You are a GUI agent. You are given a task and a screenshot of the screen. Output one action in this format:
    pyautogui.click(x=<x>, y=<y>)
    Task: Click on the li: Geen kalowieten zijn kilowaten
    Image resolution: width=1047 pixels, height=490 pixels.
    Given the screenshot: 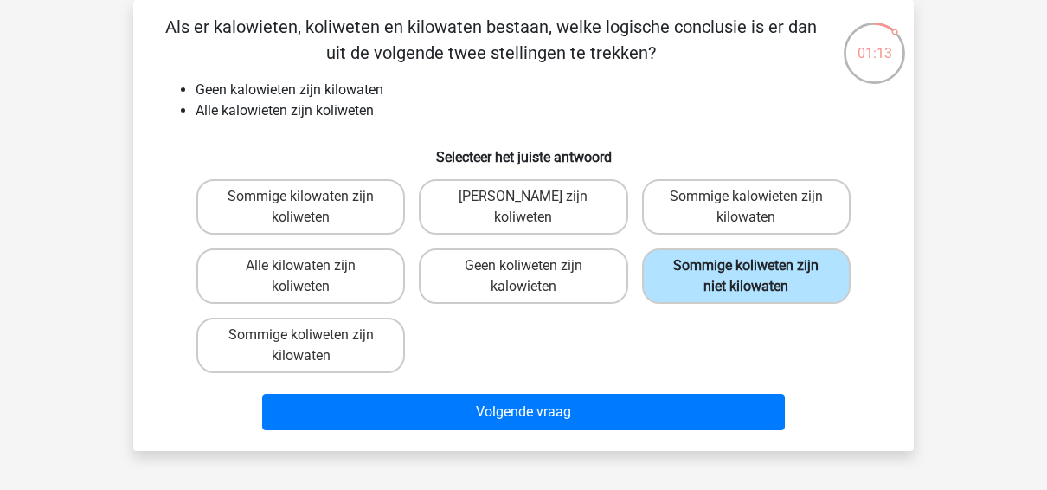 What is the action you would take?
    pyautogui.click(x=541, y=90)
    